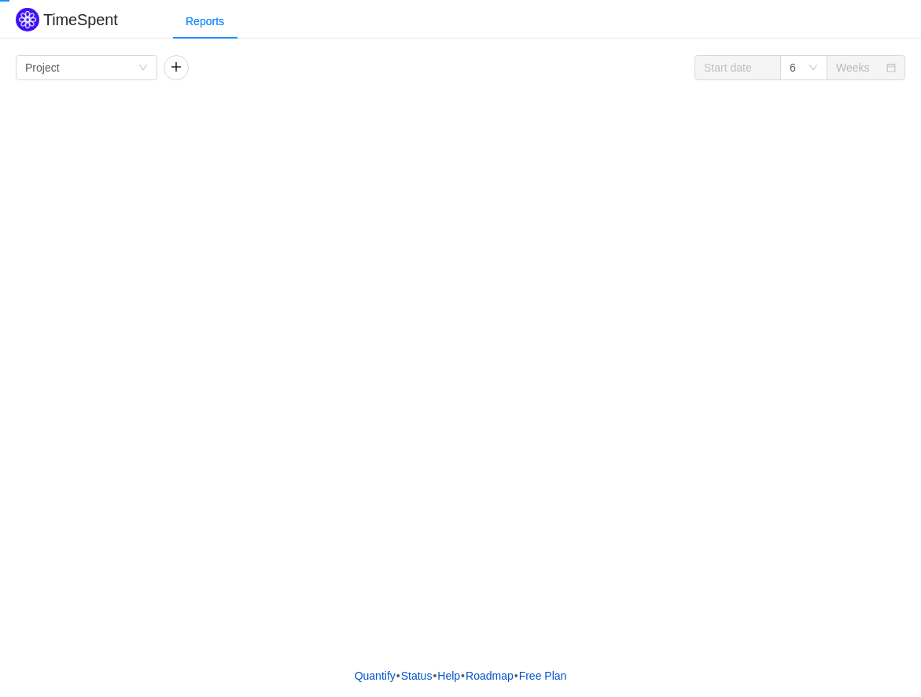  Describe the element at coordinates (417, 676) in the screenshot. I see `a: Status` at that location.